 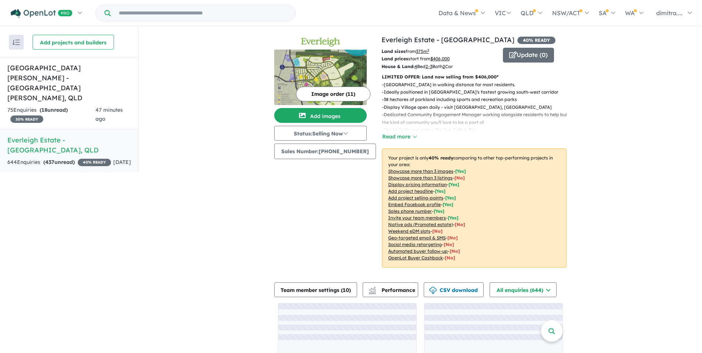 I want to click on u: 2-3, so click(x=429, y=66).